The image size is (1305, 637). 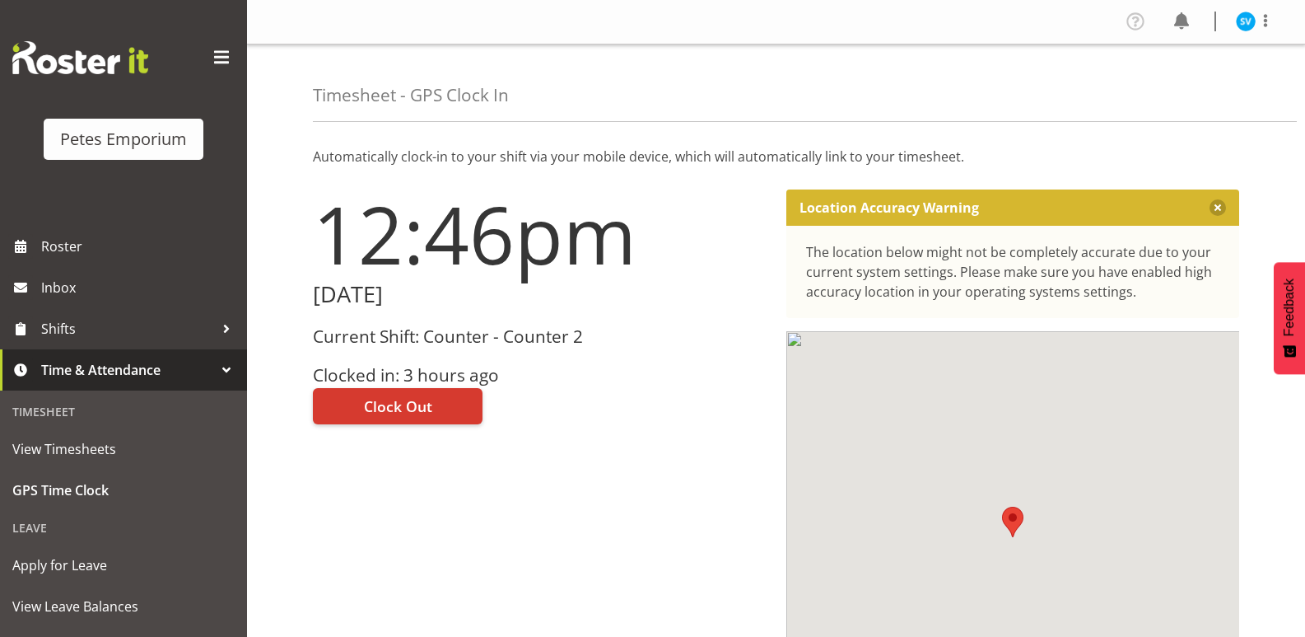 What do you see at coordinates (124, 606) in the screenshot?
I see `span: View Leave Balances` at bounding box center [124, 606].